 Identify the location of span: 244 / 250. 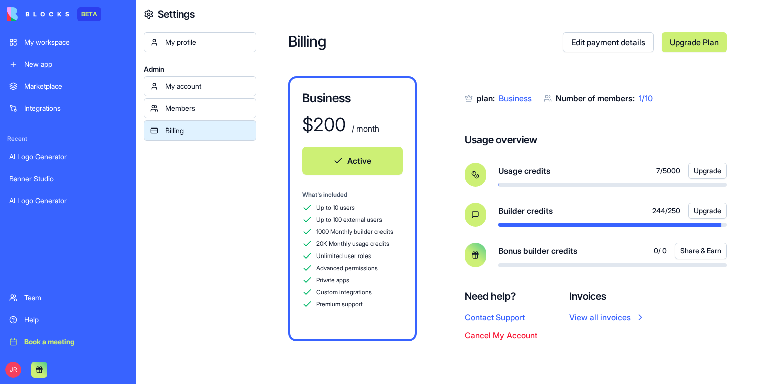
(667, 211).